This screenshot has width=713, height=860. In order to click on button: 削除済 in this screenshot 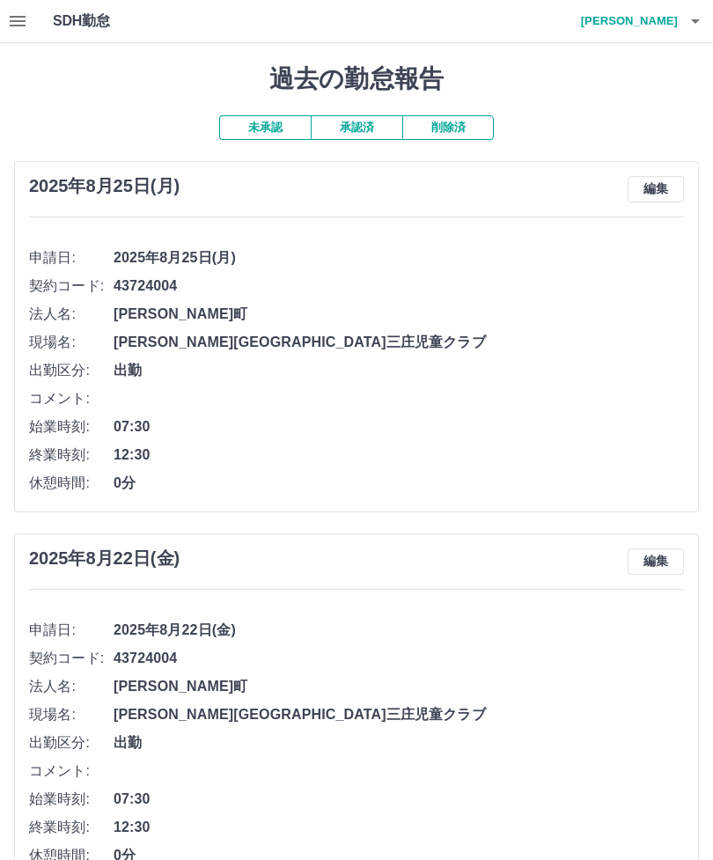, I will do `click(448, 128)`.